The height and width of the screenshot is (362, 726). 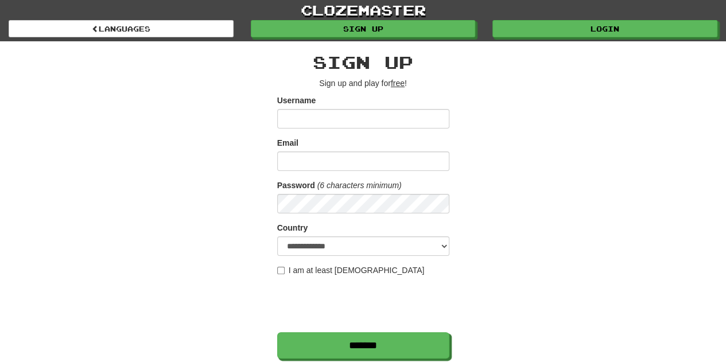 What do you see at coordinates (293, 228) in the screenshot?
I see `label: Country` at bounding box center [293, 228].